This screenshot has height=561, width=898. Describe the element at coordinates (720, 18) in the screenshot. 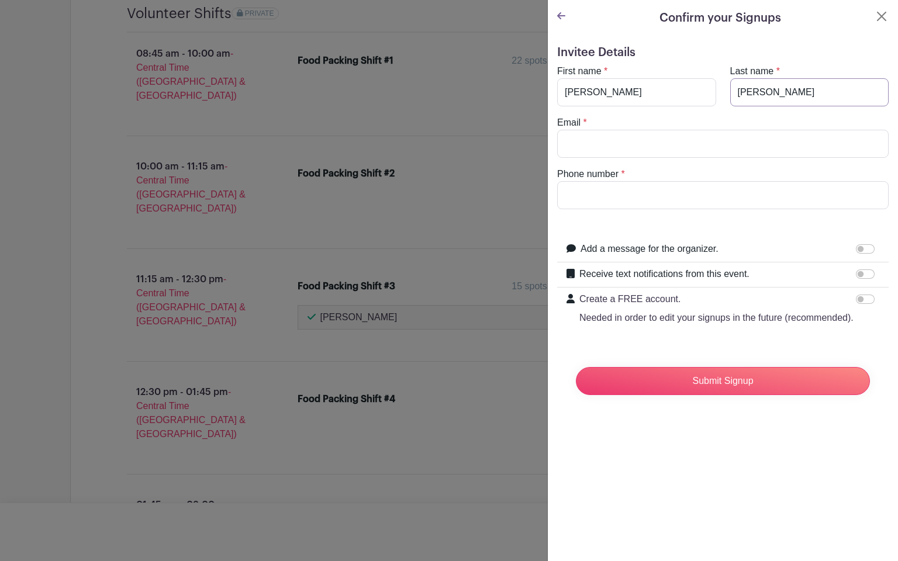

I see `h5: Confirm your Signups` at that location.